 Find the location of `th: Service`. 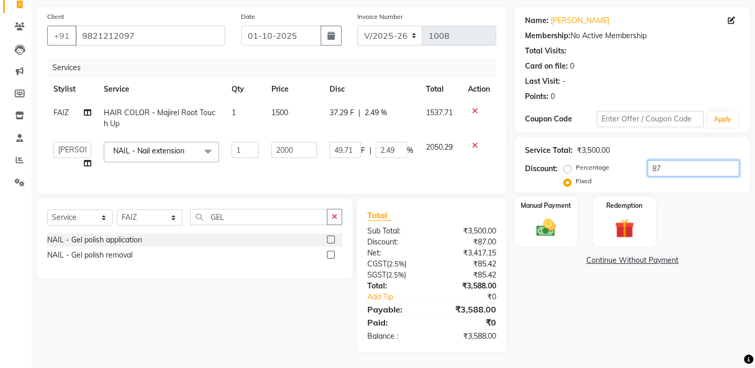

th: Service is located at coordinates (161, 89).